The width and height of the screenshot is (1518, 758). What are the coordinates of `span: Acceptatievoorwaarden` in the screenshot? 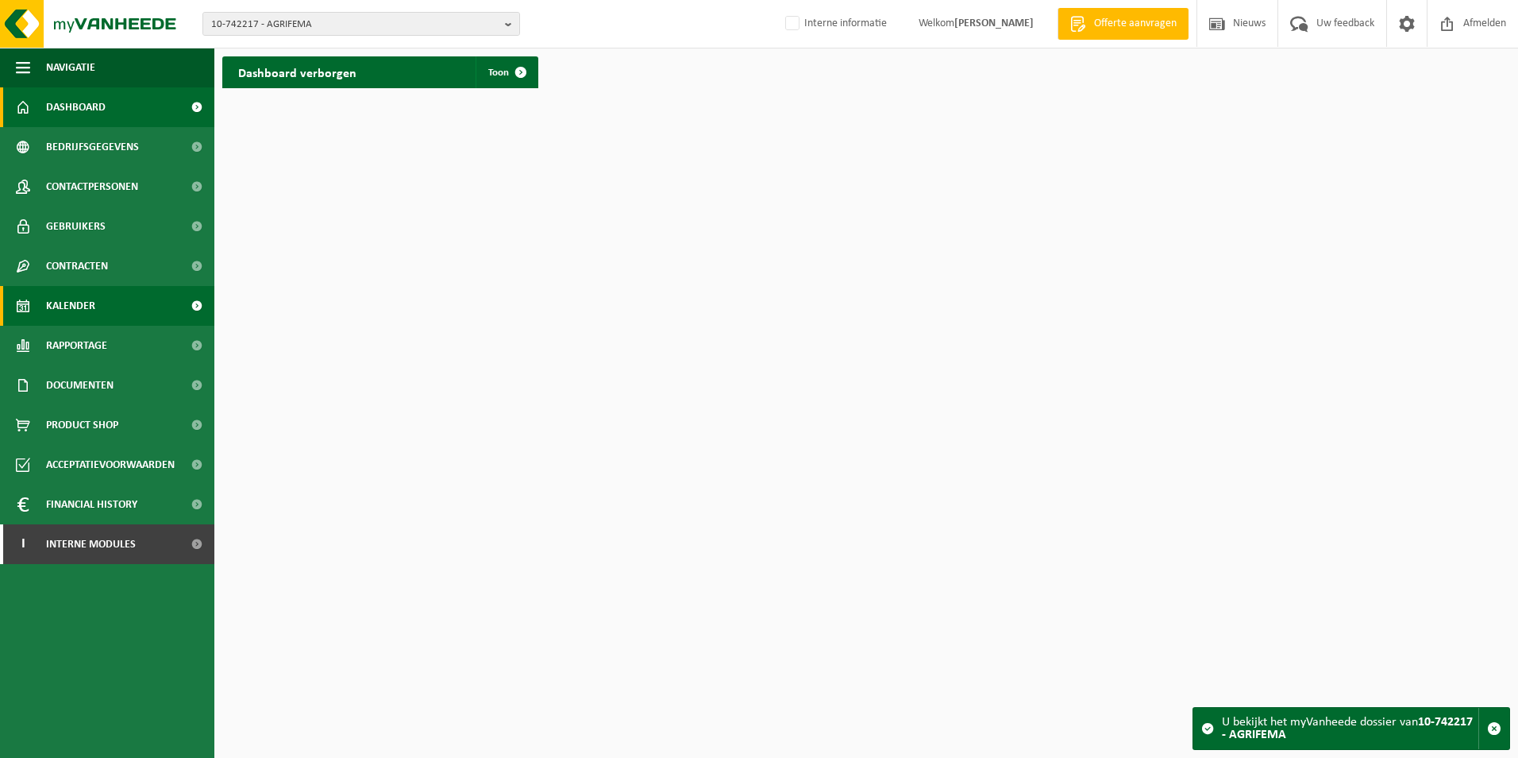 It's located at (110, 465).